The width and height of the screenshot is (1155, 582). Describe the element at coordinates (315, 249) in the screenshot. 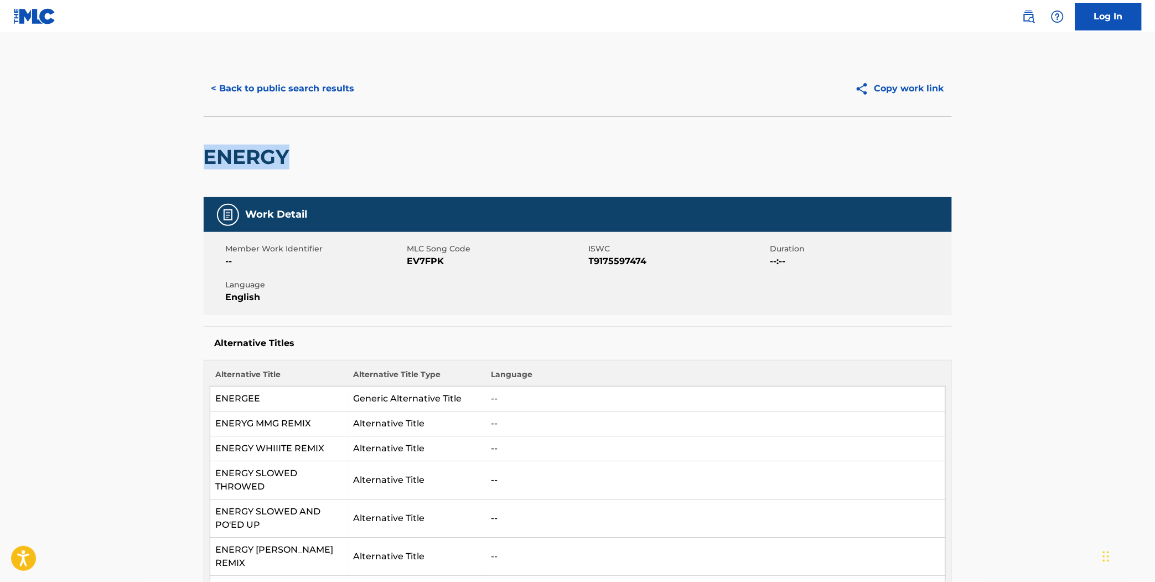

I see `span: Member Work Identifier` at that location.